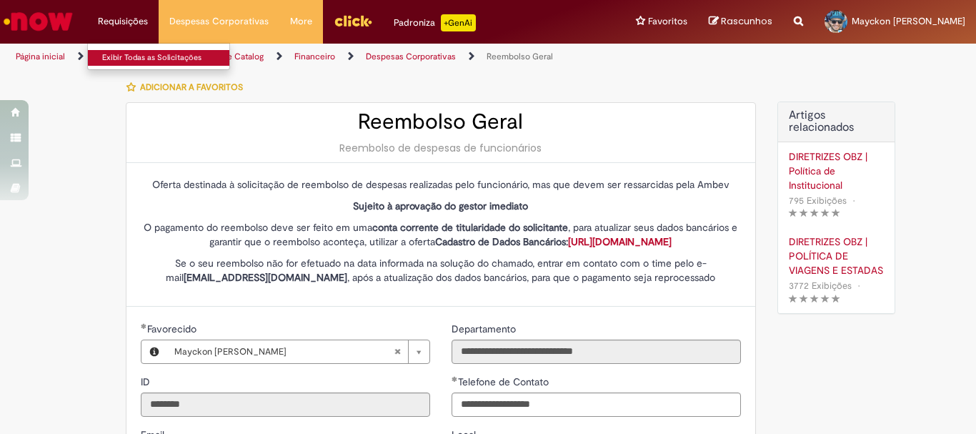 This screenshot has width=976, height=434. I want to click on button: Favorecido, Visualizar este registro Mayckon Jhonata Correa Padilha, so click(154, 351).